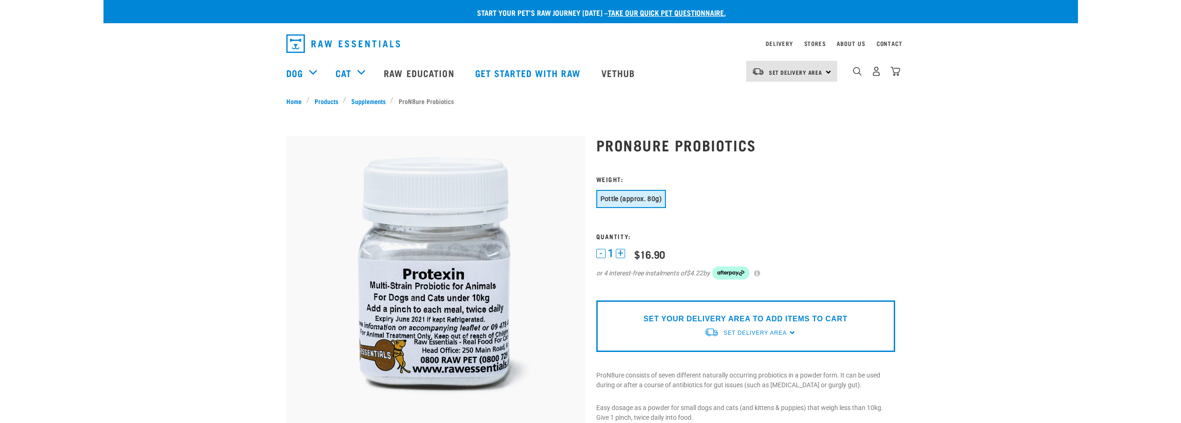  What do you see at coordinates (745, 412) in the screenshot?
I see `p: Easy dosage as a powder for small dogs and cats (and kittens & puppies) that weigh less than 10kg...` at bounding box center [745, 412].